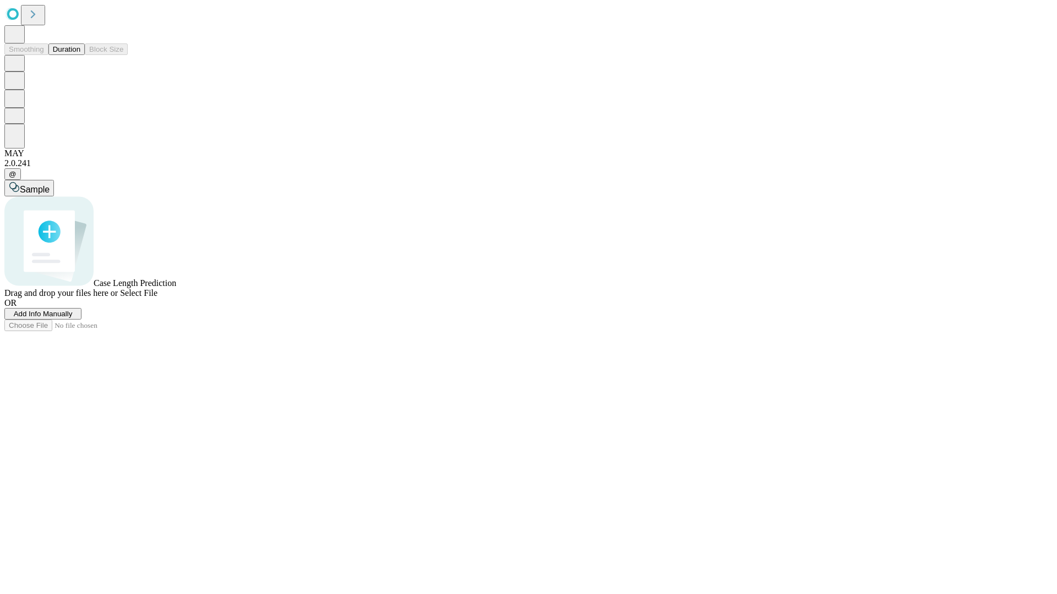 This screenshot has height=594, width=1057. Describe the element at coordinates (61, 293) in the screenshot. I see `span: Drag and drop your files here or` at that location.